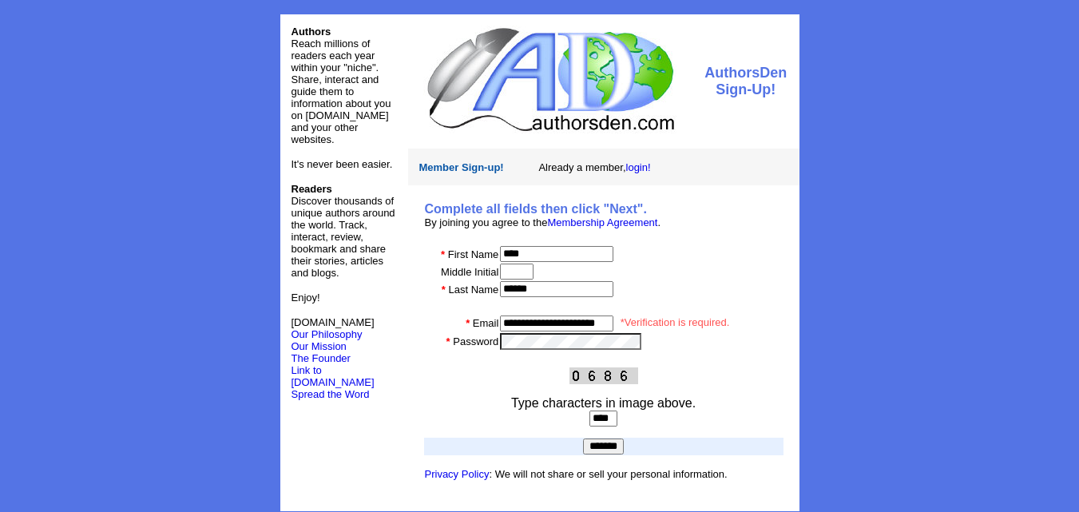  What do you see at coordinates (602, 222) in the screenshot?
I see `a: Membership Agreement` at bounding box center [602, 222].